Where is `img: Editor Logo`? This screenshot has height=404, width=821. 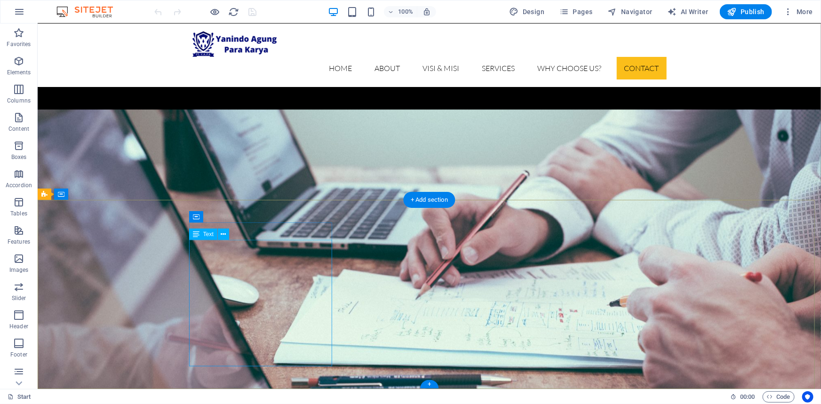 img: Editor Logo is located at coordinates (89, 12).